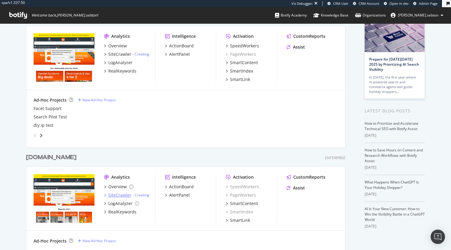 This screenshot has width=451, height=250. What do you see at coordinates (47, 109) in the screenshot?
I see `a: Facet Support` at bounding box center [47, 109].